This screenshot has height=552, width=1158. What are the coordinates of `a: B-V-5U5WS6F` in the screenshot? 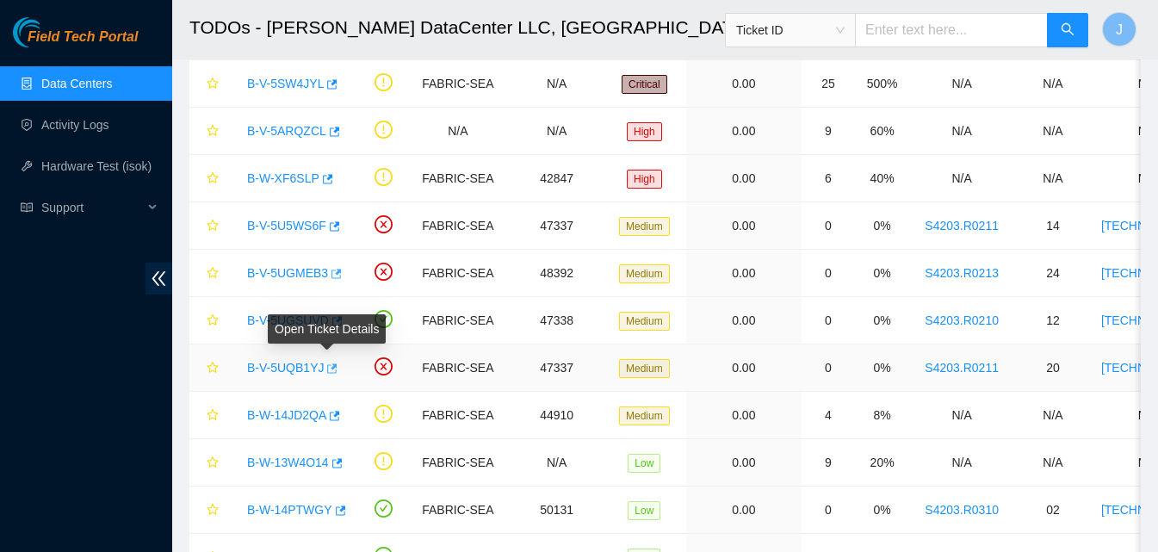 It's located at (287, 226).